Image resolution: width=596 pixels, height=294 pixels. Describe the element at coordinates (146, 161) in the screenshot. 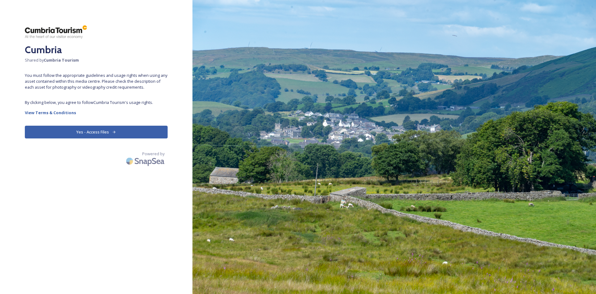

I see `img: SnapSea Logo` at that location.